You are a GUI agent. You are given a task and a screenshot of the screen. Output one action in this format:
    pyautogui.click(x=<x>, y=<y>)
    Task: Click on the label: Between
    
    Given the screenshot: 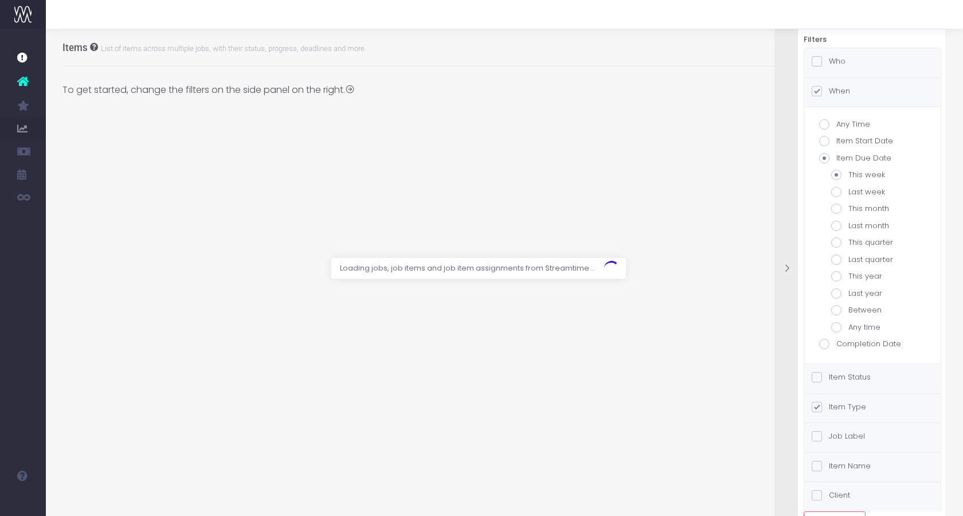 What is the action you would take?
    pyautogui.click(x=872, y=310)
    